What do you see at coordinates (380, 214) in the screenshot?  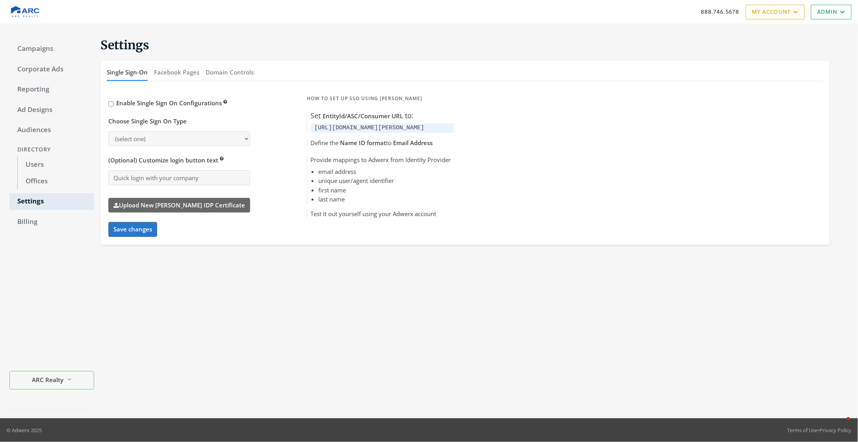 I see `h5: Test it out yourself using your Adwerx account` at bounding box center [380, 214].